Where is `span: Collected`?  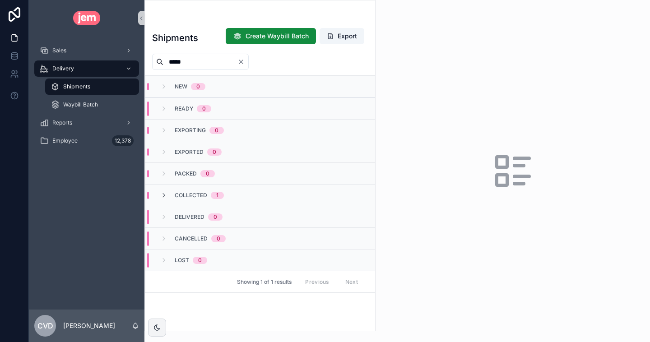
span: Collected is located at coordinates (191, 195).